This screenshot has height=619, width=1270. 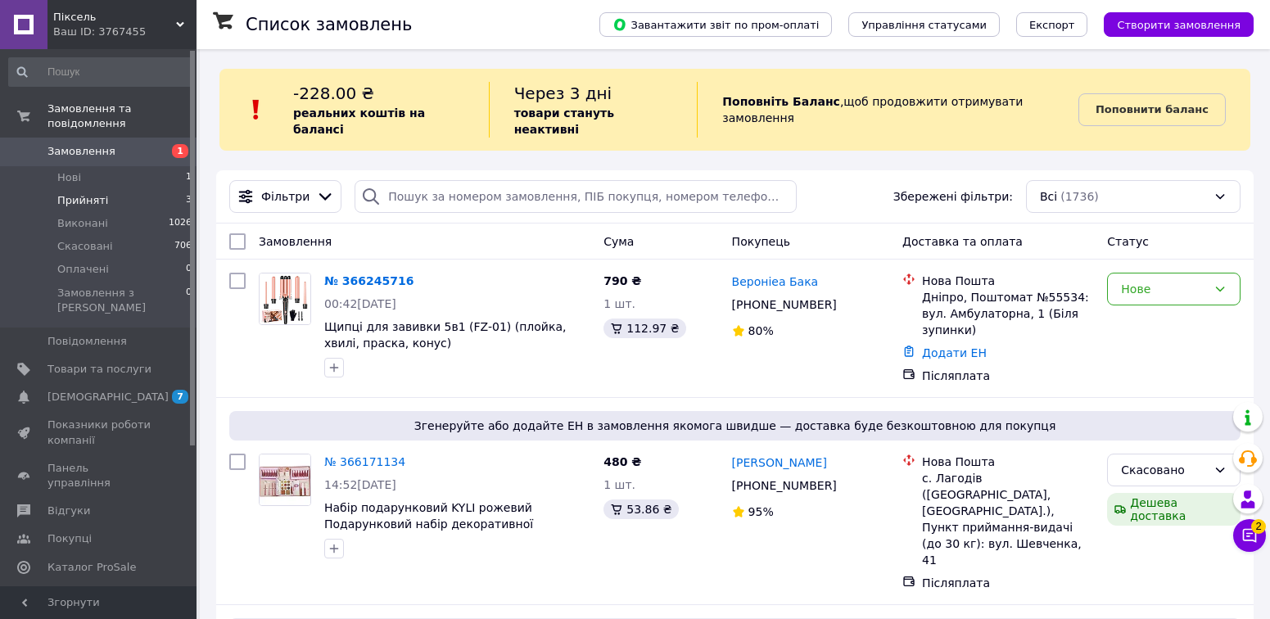 I want to click on b: Поповнити баланс, so click(x=1152, y=109).